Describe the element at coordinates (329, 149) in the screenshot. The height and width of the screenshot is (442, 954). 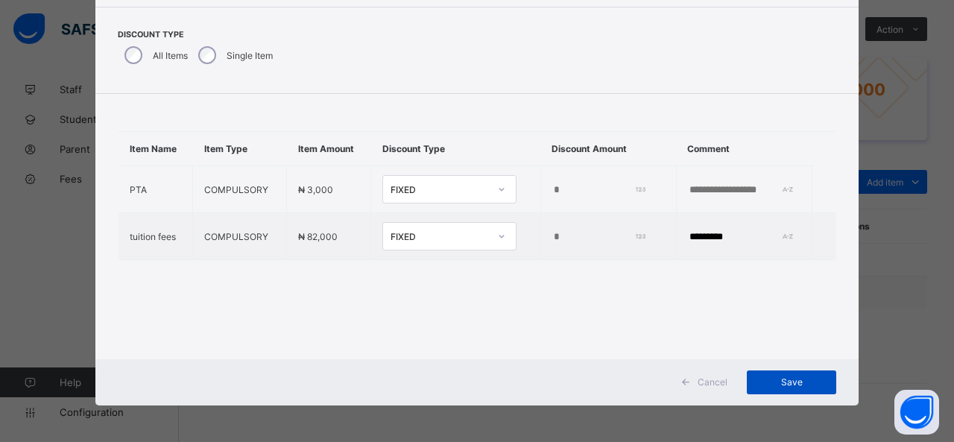
I see `th: Item Amount` at that location.